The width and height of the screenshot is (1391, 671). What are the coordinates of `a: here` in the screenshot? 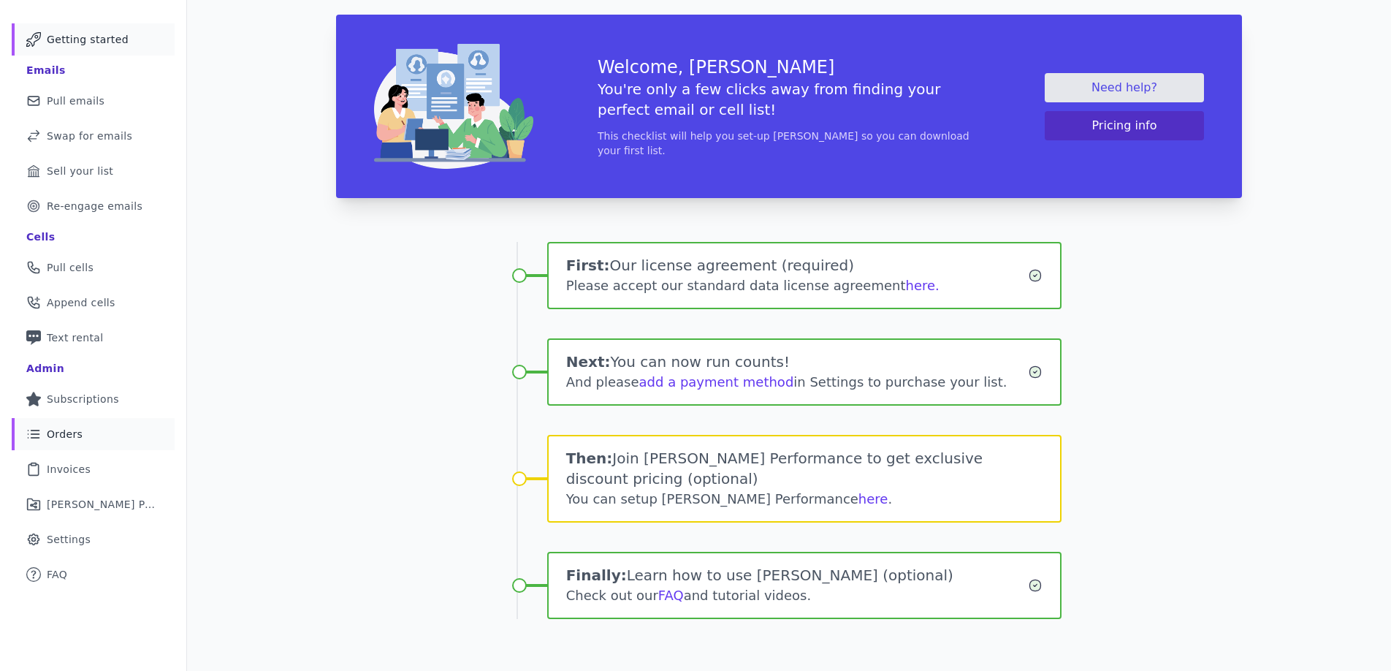 It's located at (873, 498).